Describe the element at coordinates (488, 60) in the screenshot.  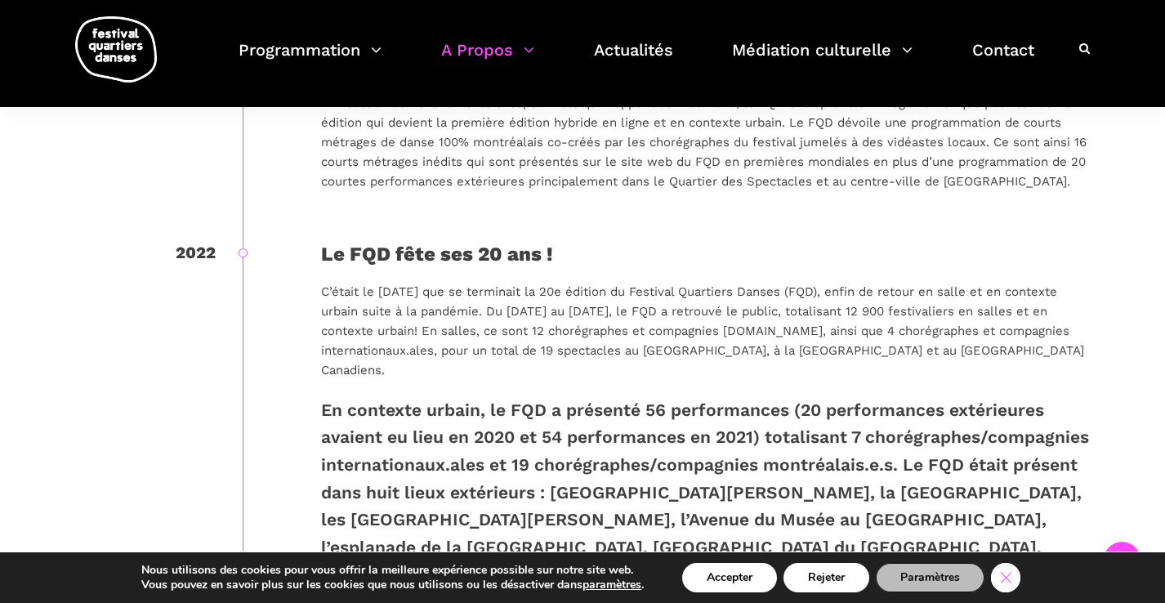
I see `a: A Propos` at that location.